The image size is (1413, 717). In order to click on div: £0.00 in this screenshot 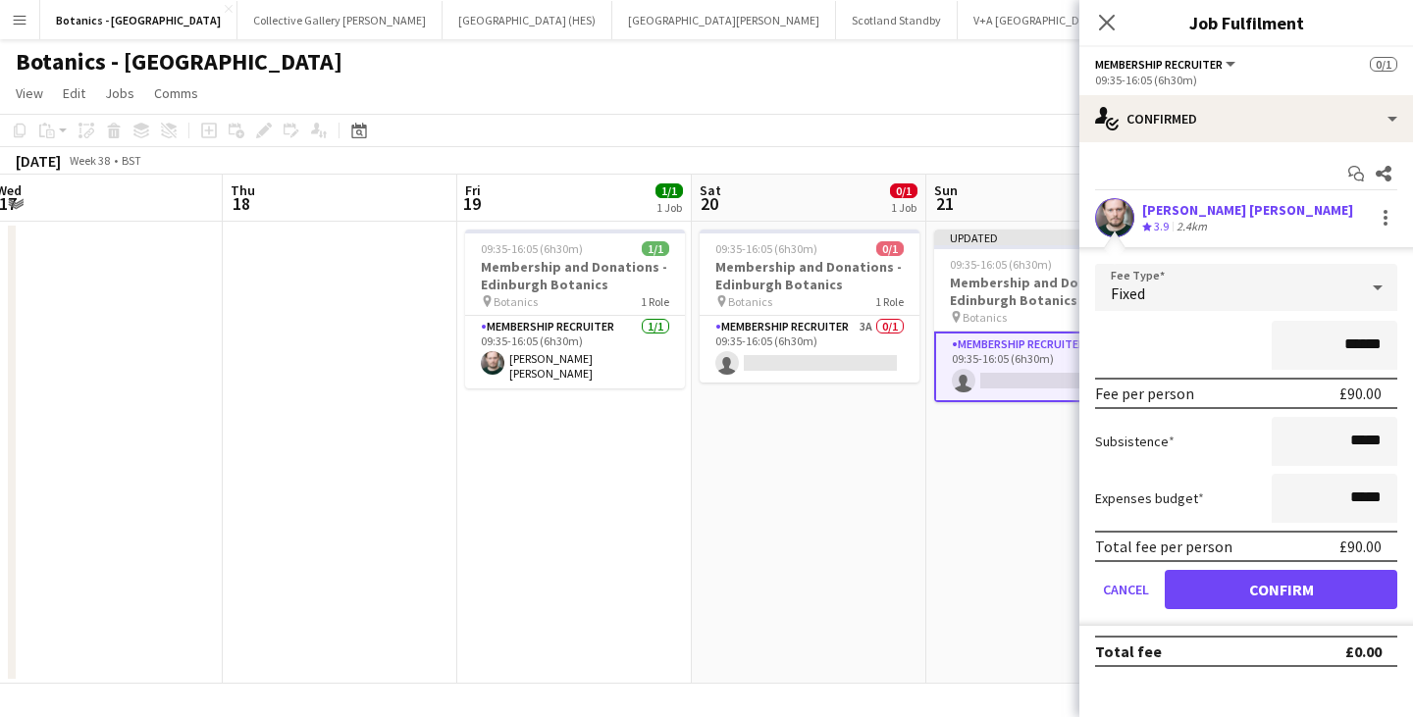, I will do `click(1363, 651)`.